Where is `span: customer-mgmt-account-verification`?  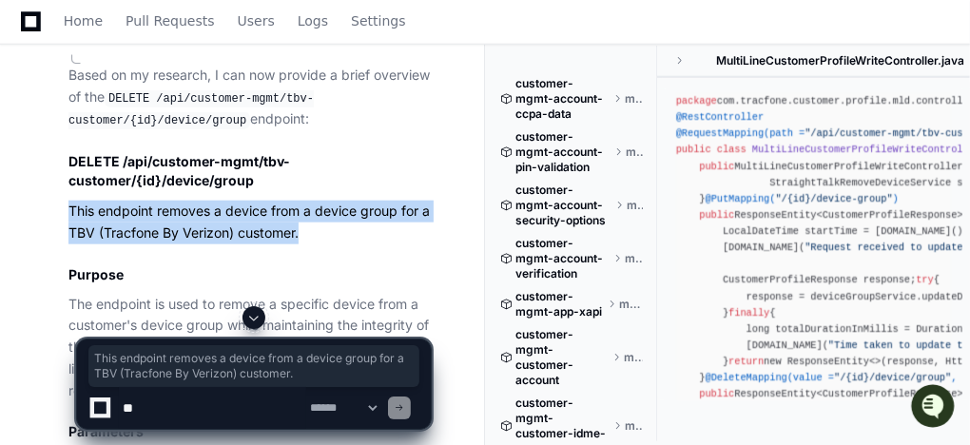 span: customer-mgmt-account-verification is located at coordinates (562, 259).